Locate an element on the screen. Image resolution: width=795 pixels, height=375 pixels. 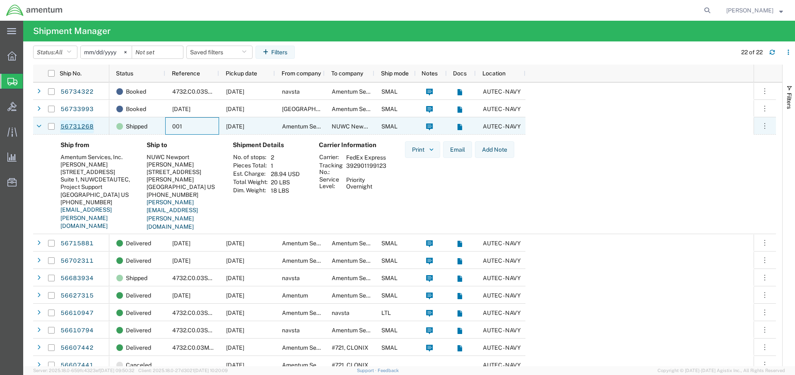
a: Support is located at coordinates (367, 370).